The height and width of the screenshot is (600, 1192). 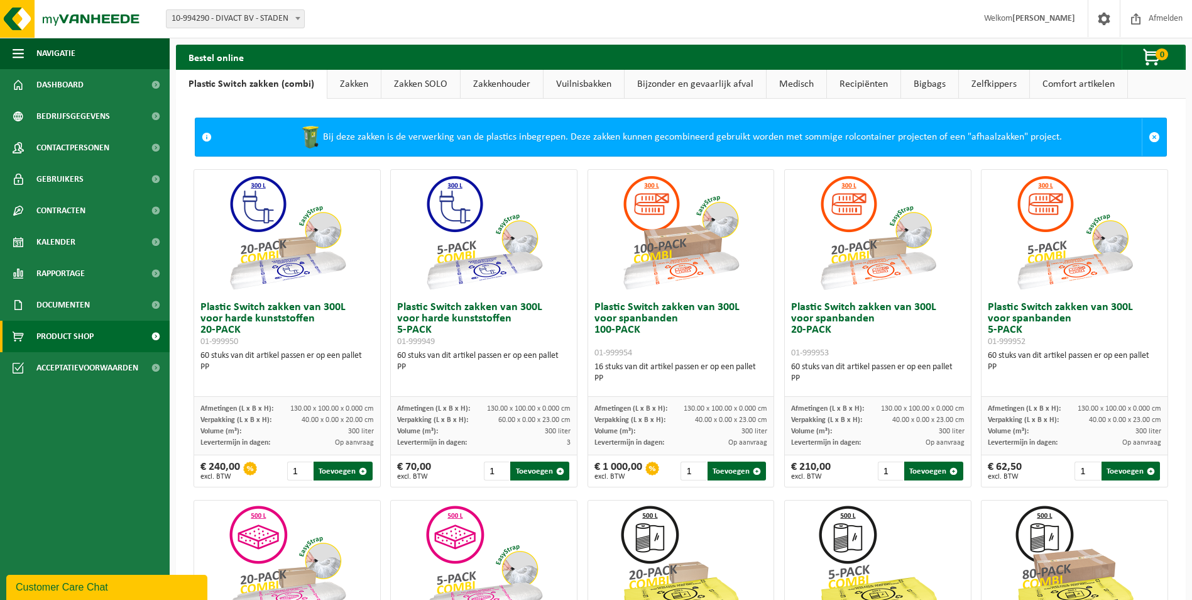 I want to click on img: 01-999952, so click(x=1075, y=233).